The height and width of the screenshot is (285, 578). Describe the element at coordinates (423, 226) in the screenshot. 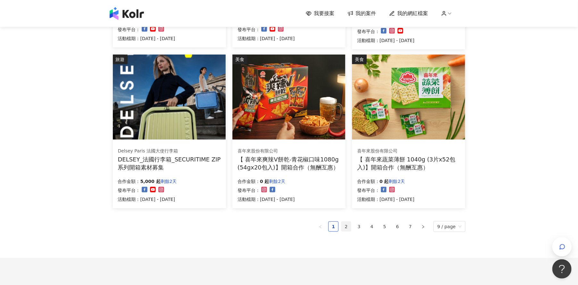

I see `li: Next Page` at that location.